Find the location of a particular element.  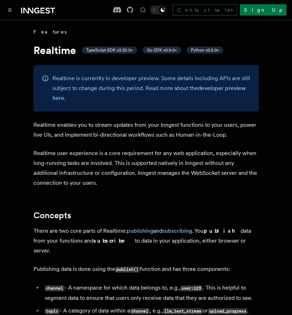

span: TypeScript SDK v3.32.0+ is located at coordinates (109, 50).